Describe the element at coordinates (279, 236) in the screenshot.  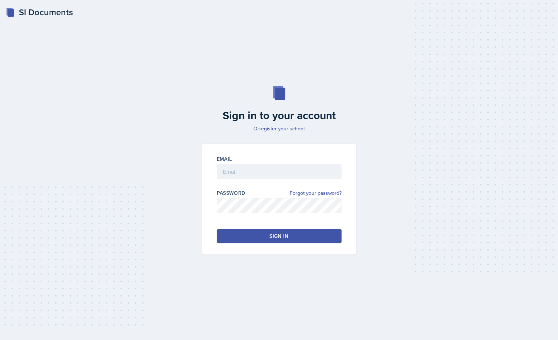
I see `button: Sign in` at that location.